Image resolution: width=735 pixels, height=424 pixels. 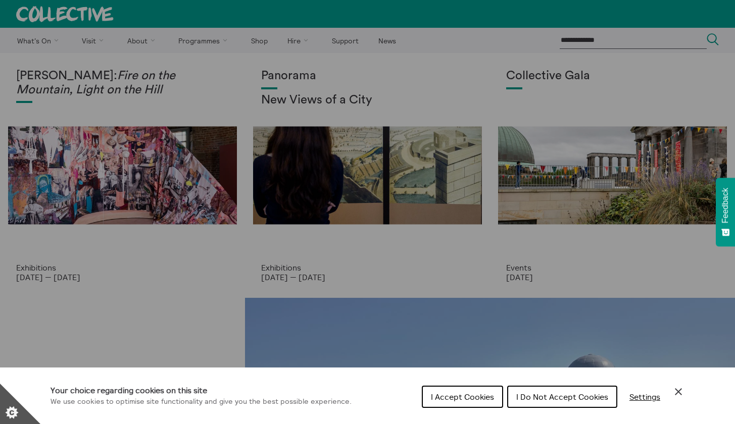 What do you see at coordinates (726, 206) in the screenshot?
I see `span: Feedback` at bounding box center [726, 206].